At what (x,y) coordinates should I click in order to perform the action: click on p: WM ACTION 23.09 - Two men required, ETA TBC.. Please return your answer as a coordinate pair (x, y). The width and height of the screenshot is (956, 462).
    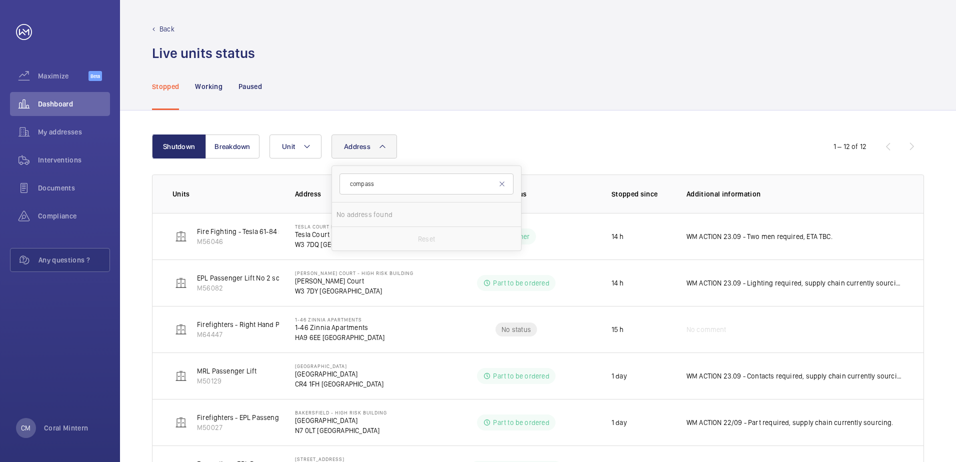
    Looking at the image, I should click on (760, 237).